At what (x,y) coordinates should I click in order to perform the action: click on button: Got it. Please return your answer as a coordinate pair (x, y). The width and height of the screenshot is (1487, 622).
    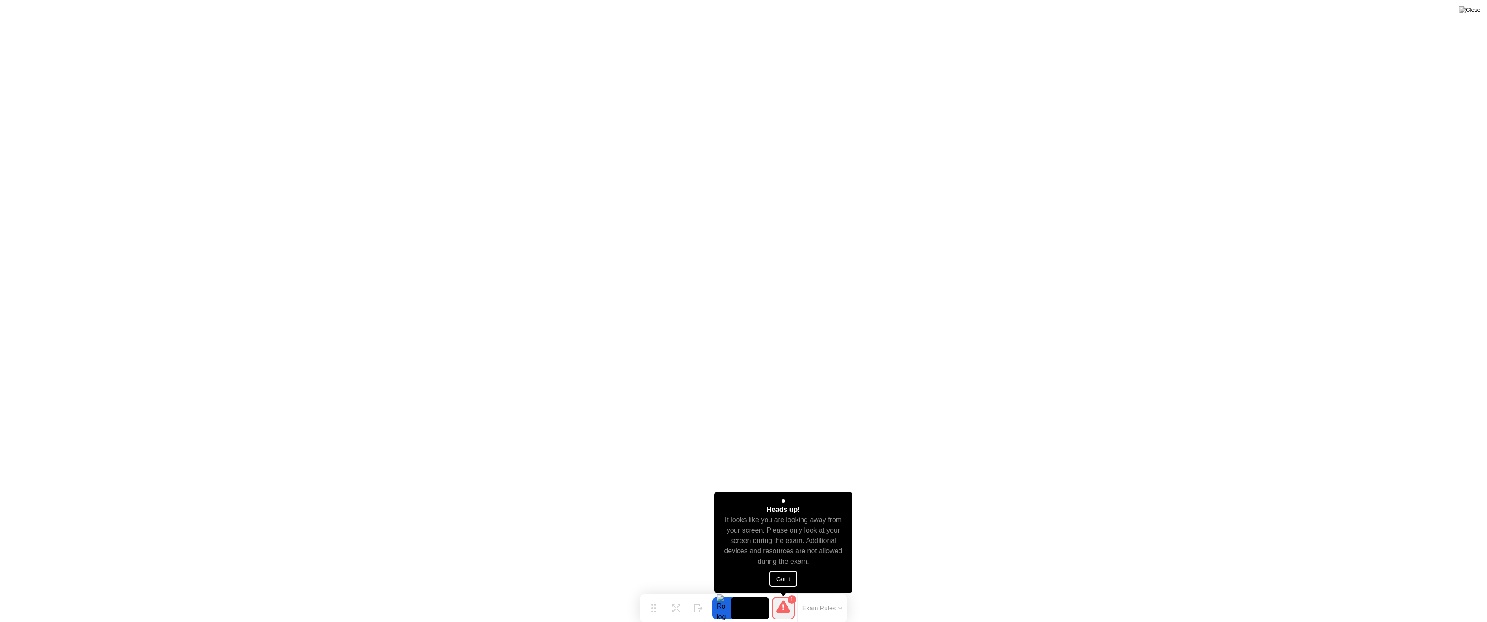
    Looking at the image, I should click on (783, 579).